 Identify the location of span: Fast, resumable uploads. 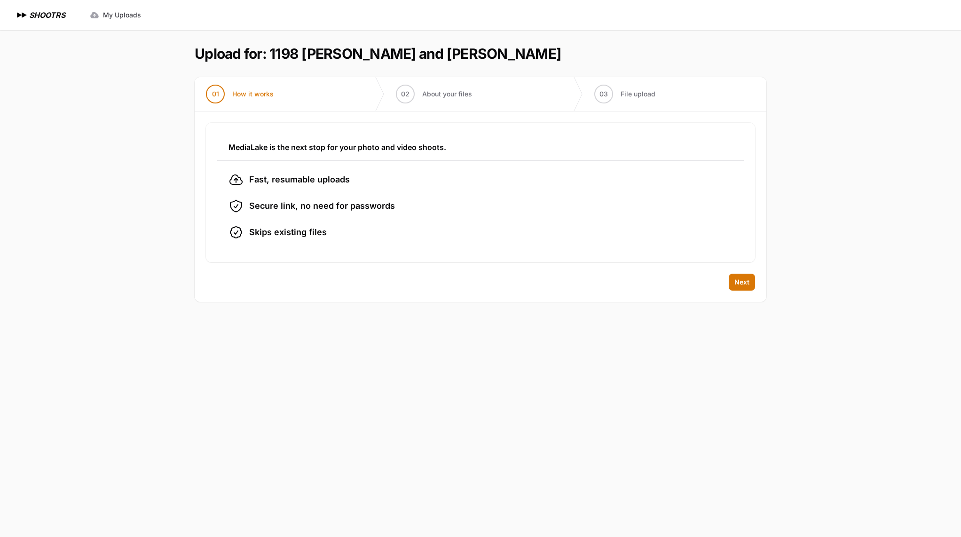
(299, 180).